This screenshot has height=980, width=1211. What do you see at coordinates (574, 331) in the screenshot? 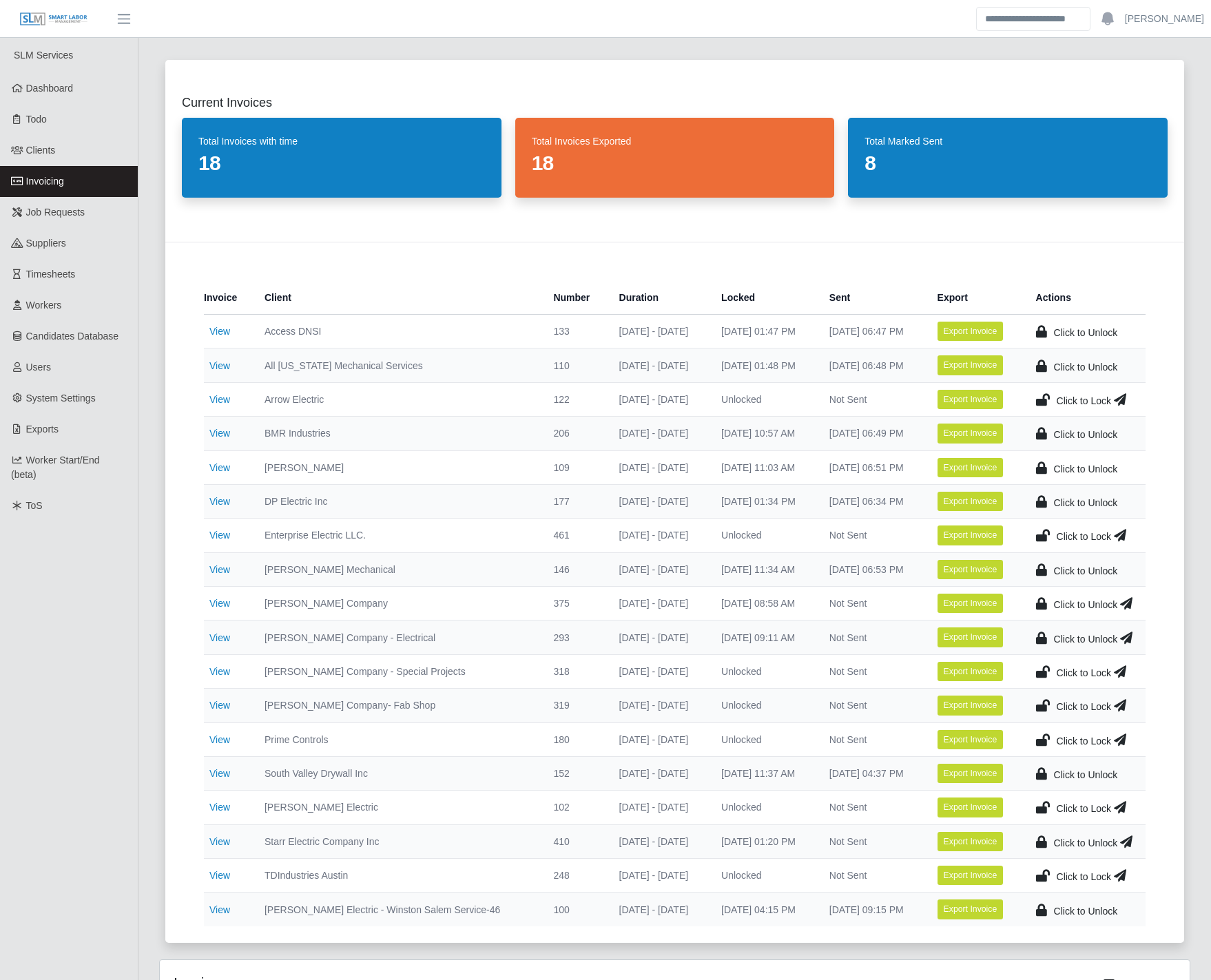
I see `td: 133` at bounding box center [574, 331].